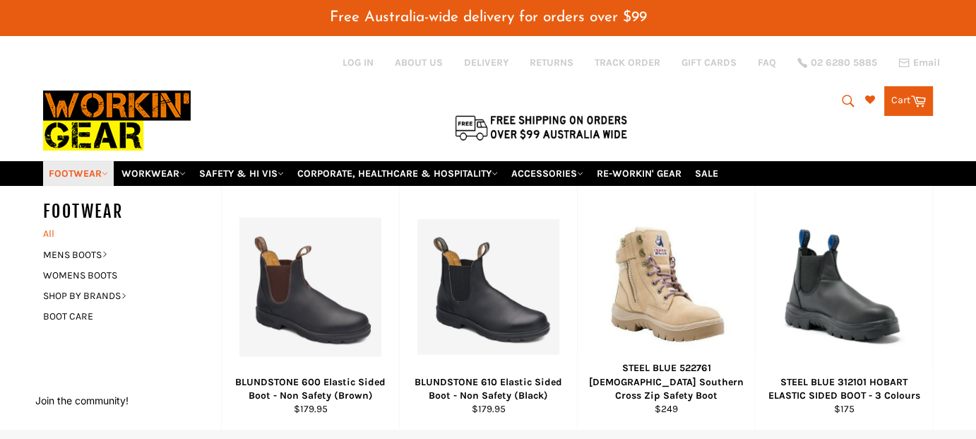 This screenshot has width=976, height=439. Describe the element at coordinates (122, 254) in the screenshot. I see `a: MENS BOOTS` at that location.